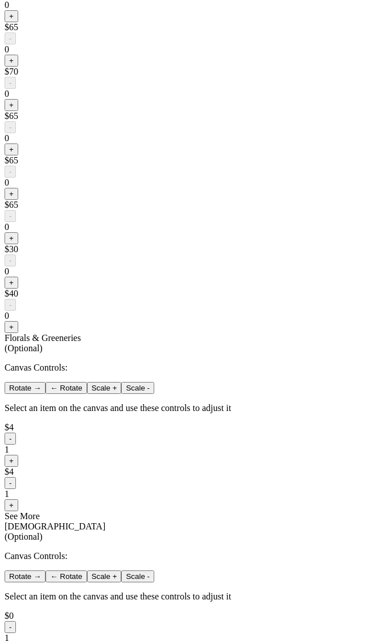 The image size is (383, 641). I want to click on div: See More, so click(191, 516).